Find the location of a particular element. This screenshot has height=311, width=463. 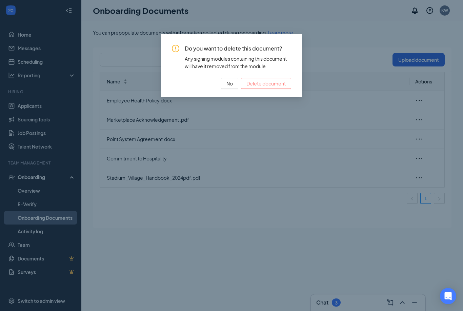

div: Open Intercom Messenger is located at coordinates (449, 296).